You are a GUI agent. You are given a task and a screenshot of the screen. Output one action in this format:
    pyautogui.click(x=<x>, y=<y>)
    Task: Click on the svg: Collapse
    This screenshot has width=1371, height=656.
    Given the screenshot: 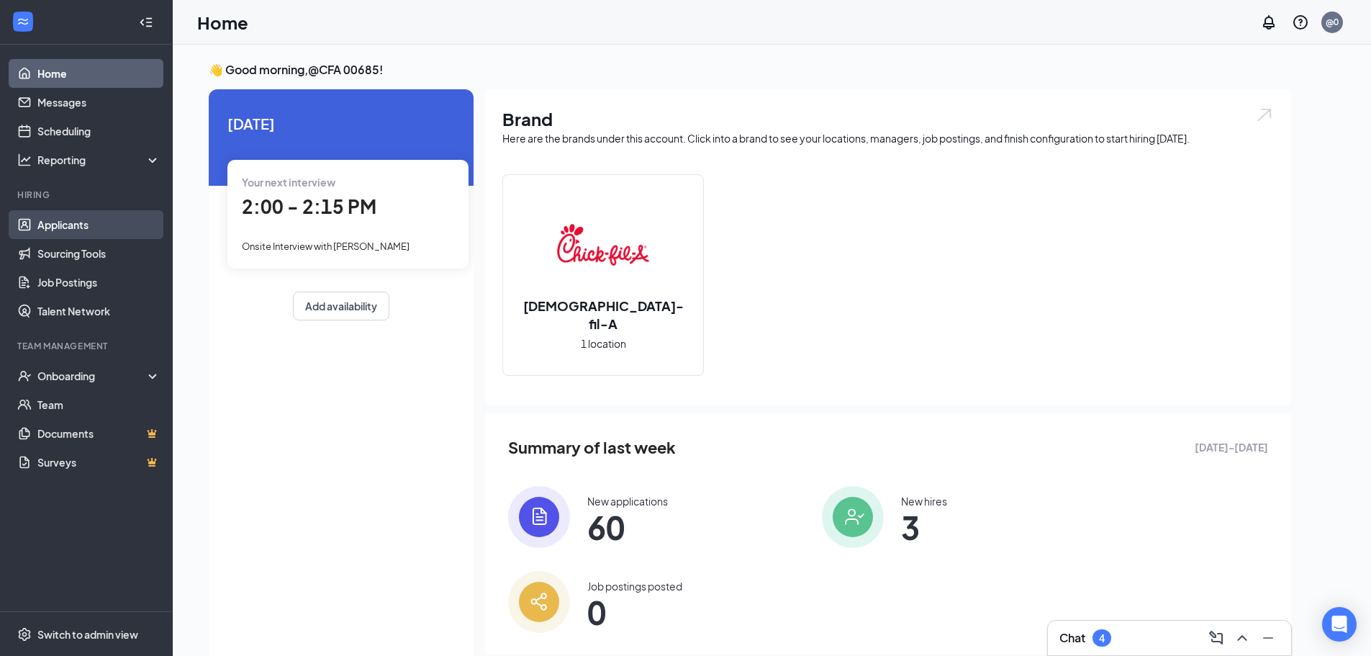 What is the action you would take?
    pyautogui.click(x=146, y=22)
    